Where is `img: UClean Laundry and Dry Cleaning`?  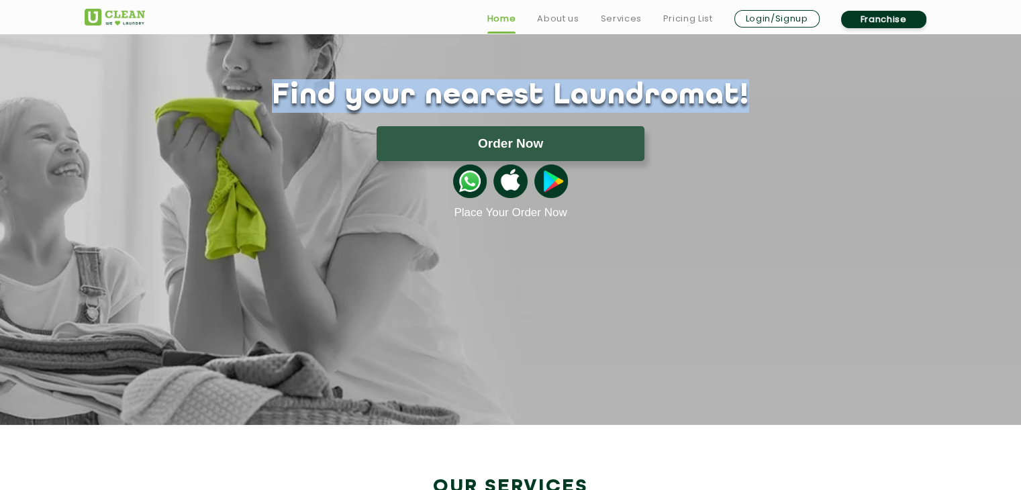
img: UClean Laundry and Dry Cleaning is located at coordinates (115, 17).